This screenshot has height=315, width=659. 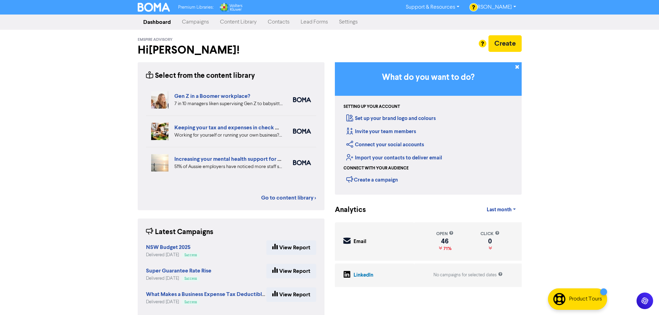 What do you see at coordinates (196, 22) in the screenshot?
I see `a: Campaigns` at bounding box center [196, 22].